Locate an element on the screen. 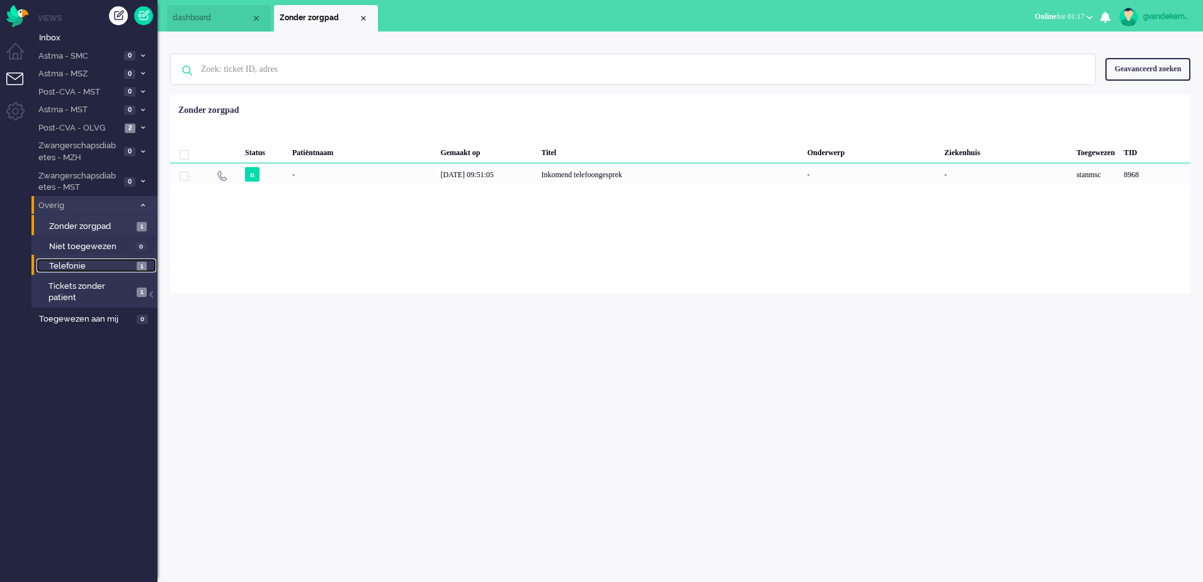  button: Onlinefor 01:17 is located at coordinates (1064, 16).